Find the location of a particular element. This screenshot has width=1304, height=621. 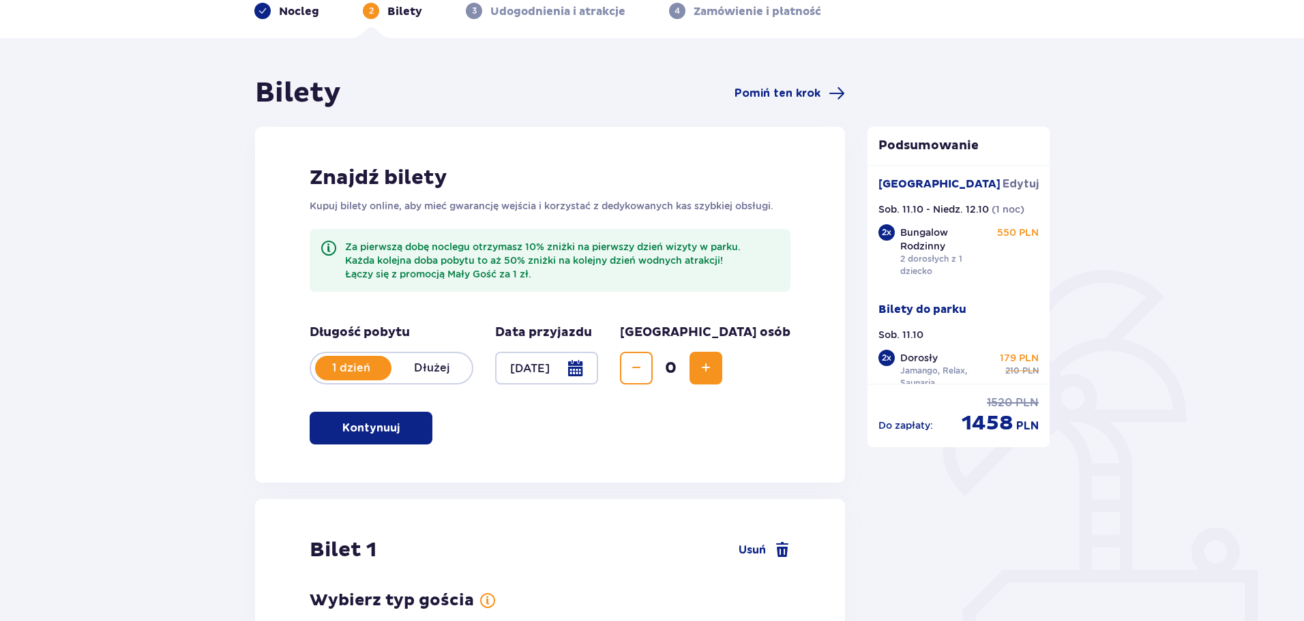

p: Jamango, Relax, Saunaria is located at coordinates (947, 377).